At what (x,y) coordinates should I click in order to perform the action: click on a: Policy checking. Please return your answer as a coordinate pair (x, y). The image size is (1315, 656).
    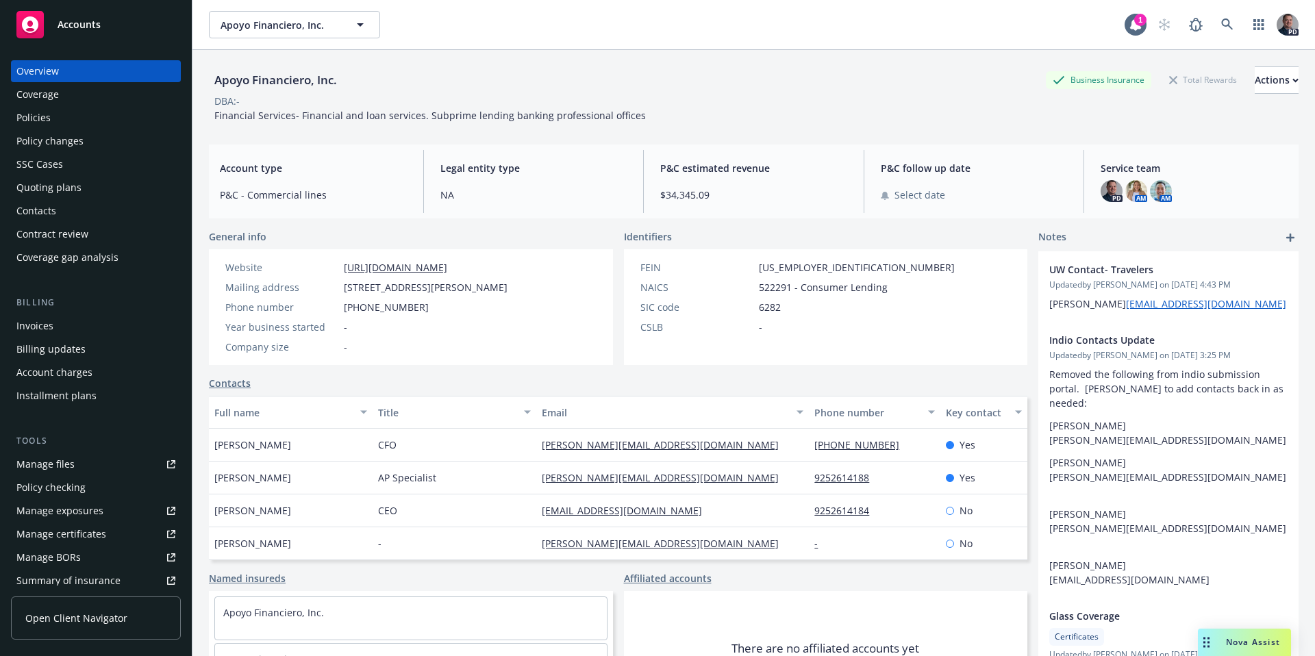
    Looking at the image, I should click on (96, 488).